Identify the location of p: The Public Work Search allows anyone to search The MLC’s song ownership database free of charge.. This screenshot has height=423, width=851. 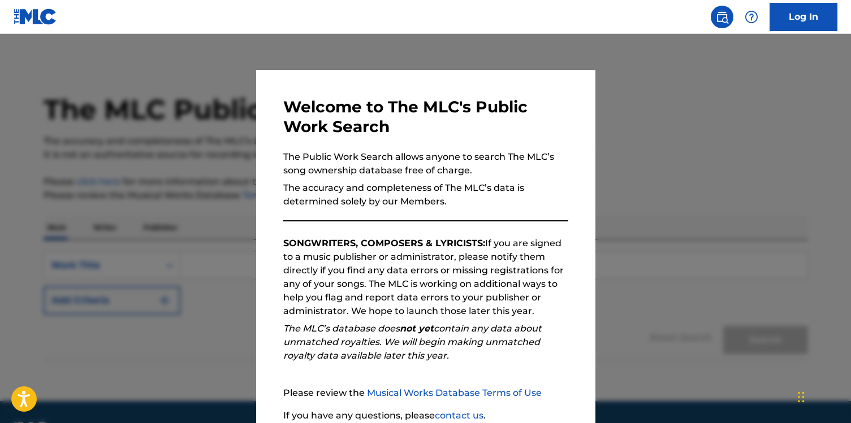
(426, 164).